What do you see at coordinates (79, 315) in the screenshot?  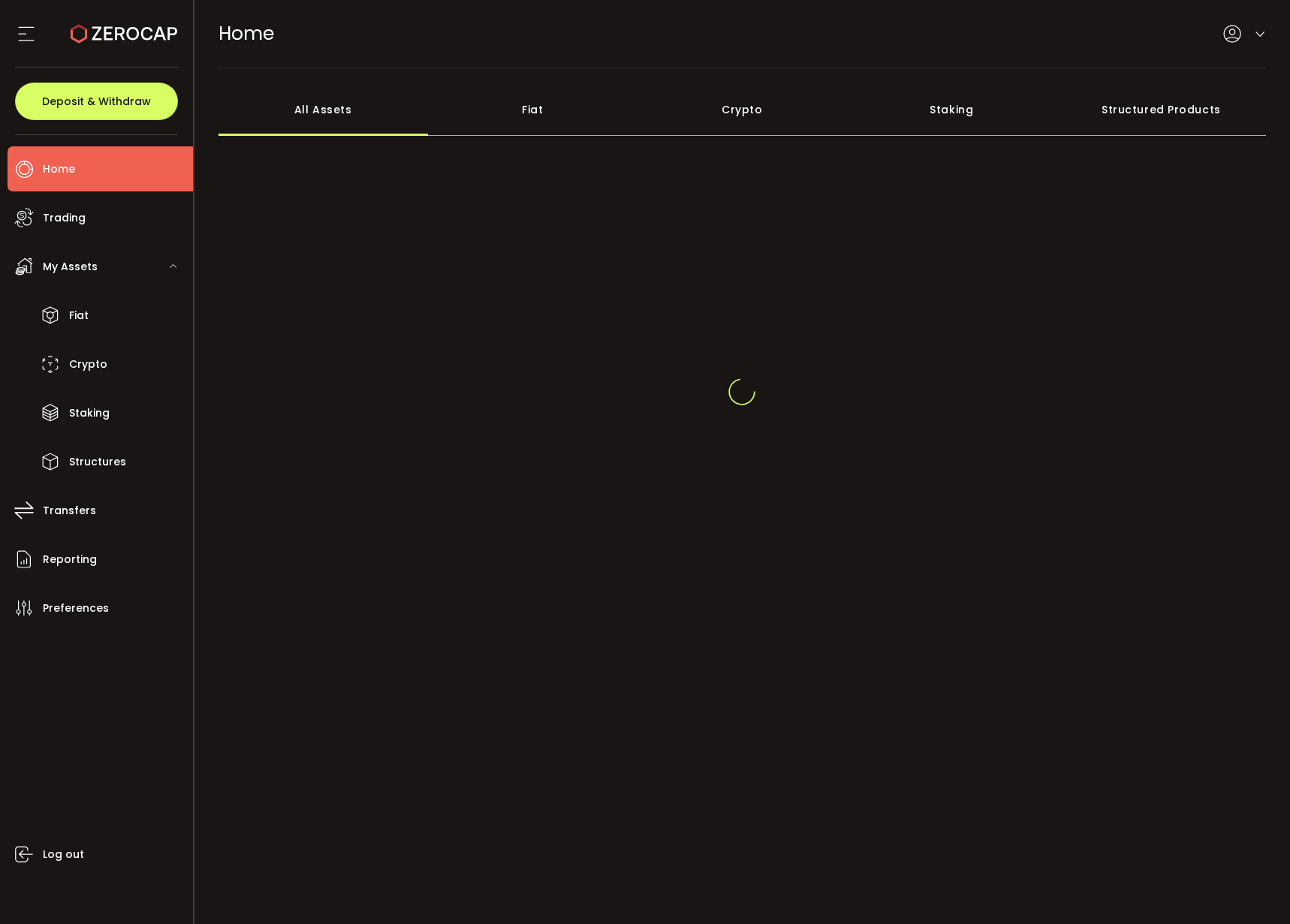 I see `span: Fiat` at bounding box center [79, 315].